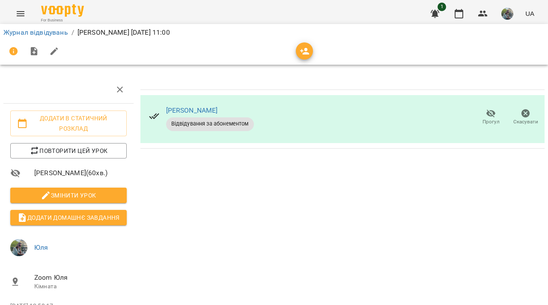 The height and width of the screenshot is (305, 548). Describe the element at coordinates (530, 13) in the screenshot. I see `span: UA` at that location.